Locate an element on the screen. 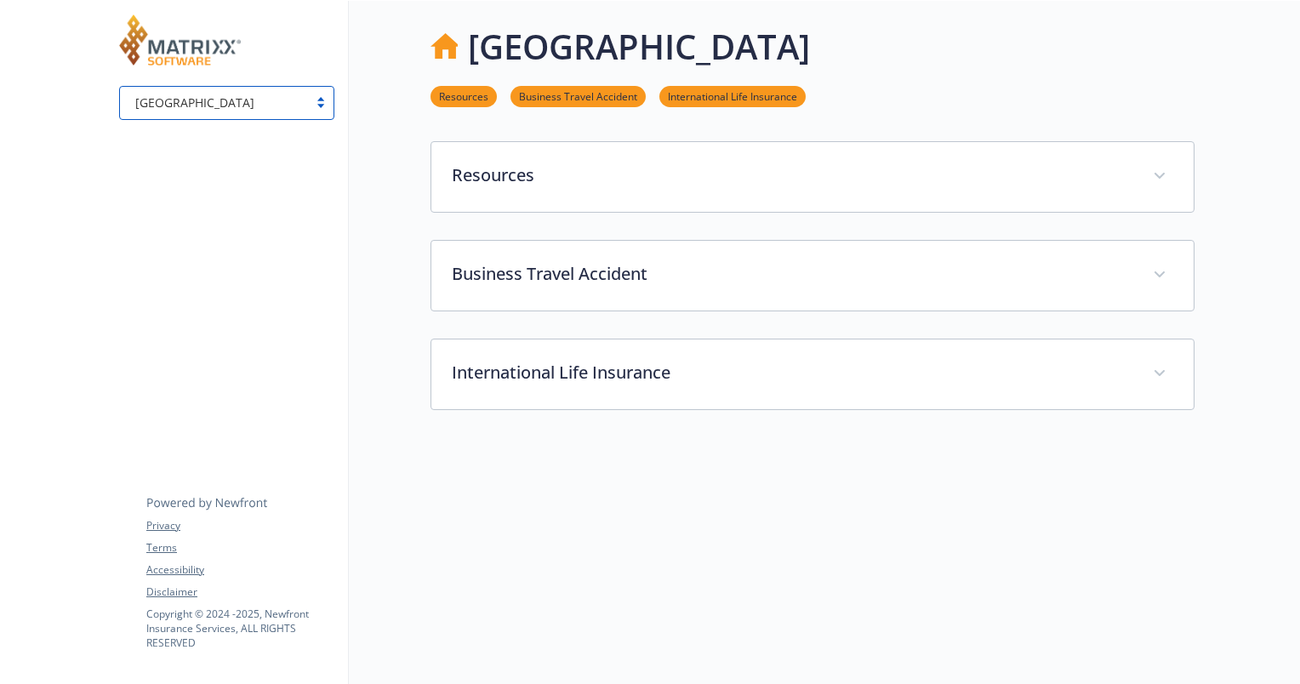 The width and height of the screenshot is (1300, 684). a: Resources is located at coordinates (464, 95).